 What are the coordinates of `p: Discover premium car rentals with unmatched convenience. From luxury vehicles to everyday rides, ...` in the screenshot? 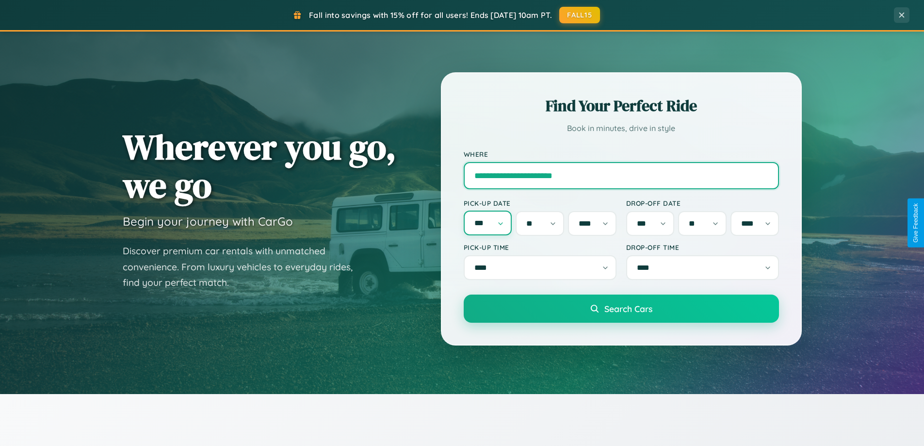 It's located at (244, 267).